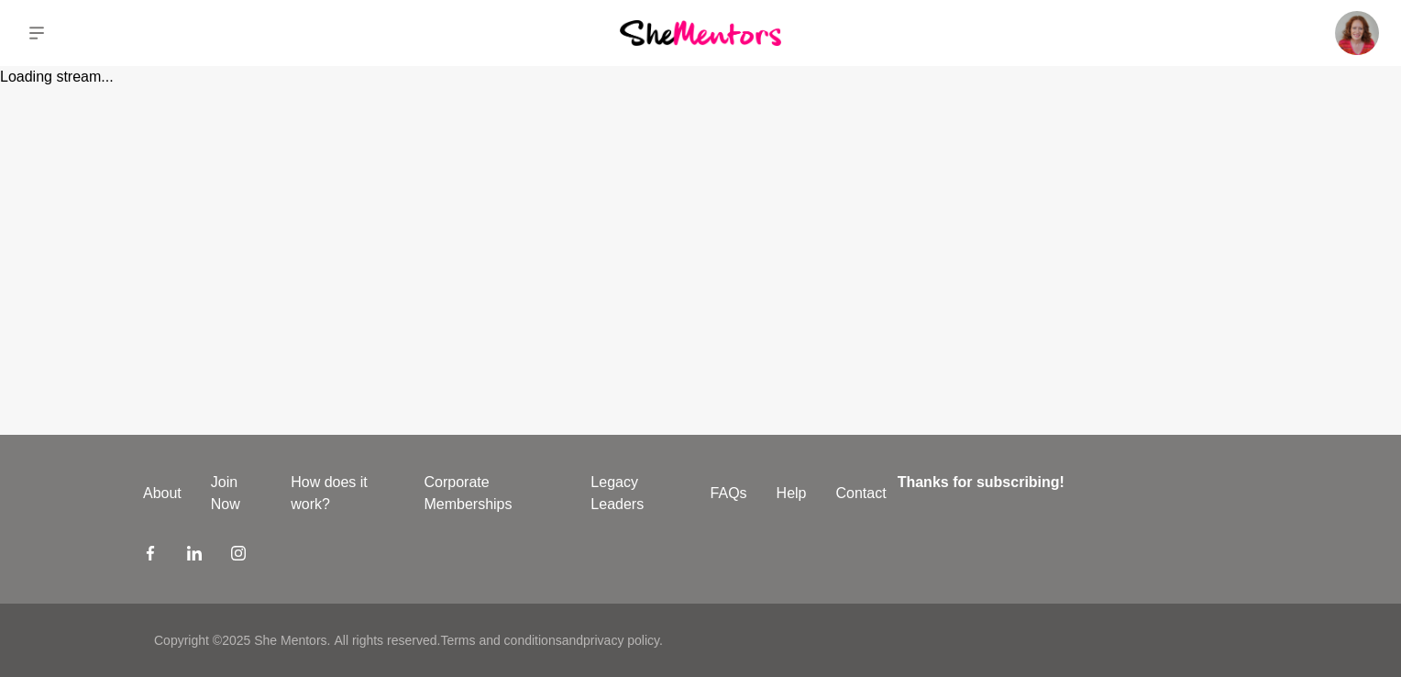 Image resolution: width=1401 pixels, height=677 pixels. Describe the element at coordinates (635, 493) in the screenshot. I see `a: Legacy Leaders` at that location.